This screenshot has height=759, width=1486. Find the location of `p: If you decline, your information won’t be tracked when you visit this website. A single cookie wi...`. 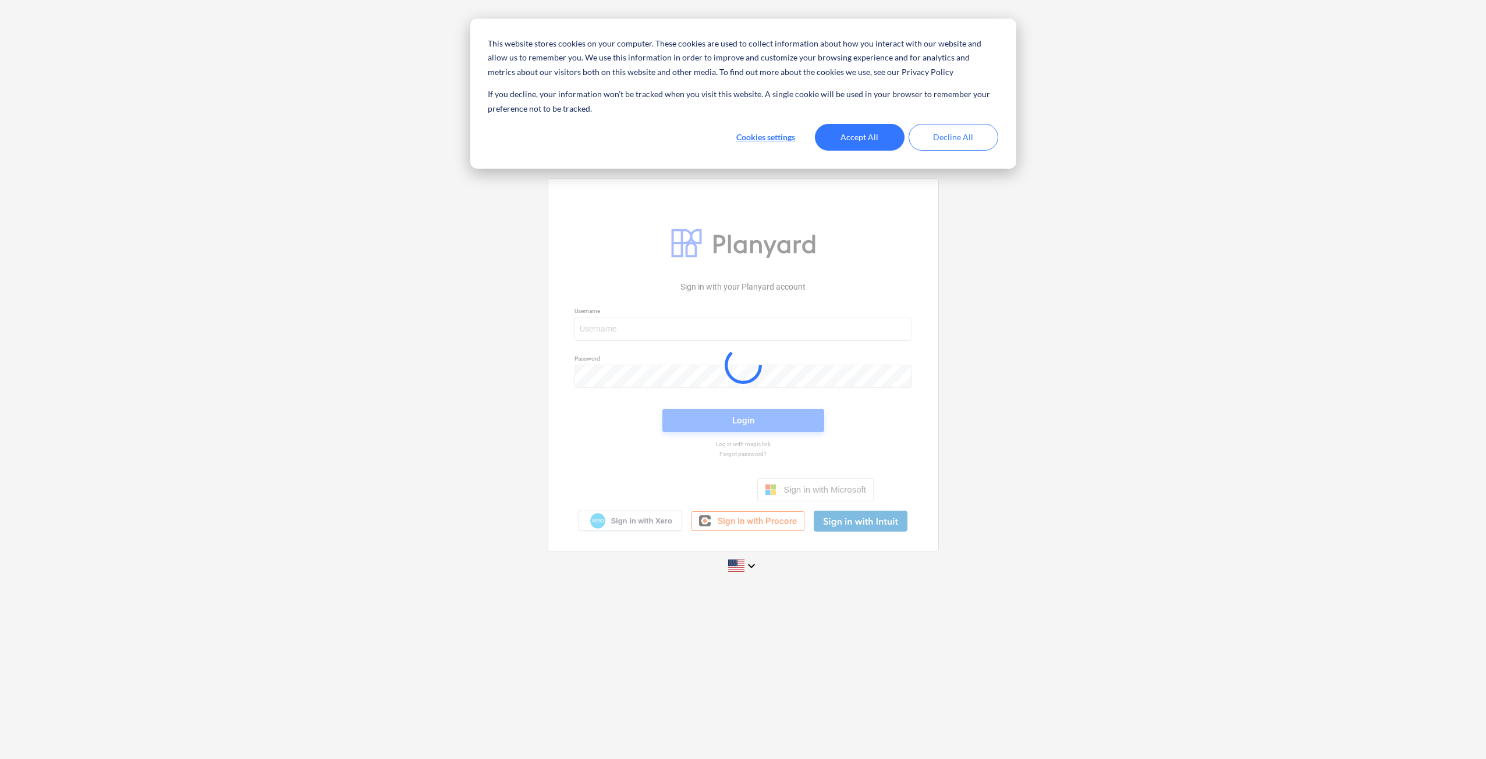

p: If you decline, your information won’t be tracked when you visit this website. A single cookie wi... is located at coordinates (743, 101).